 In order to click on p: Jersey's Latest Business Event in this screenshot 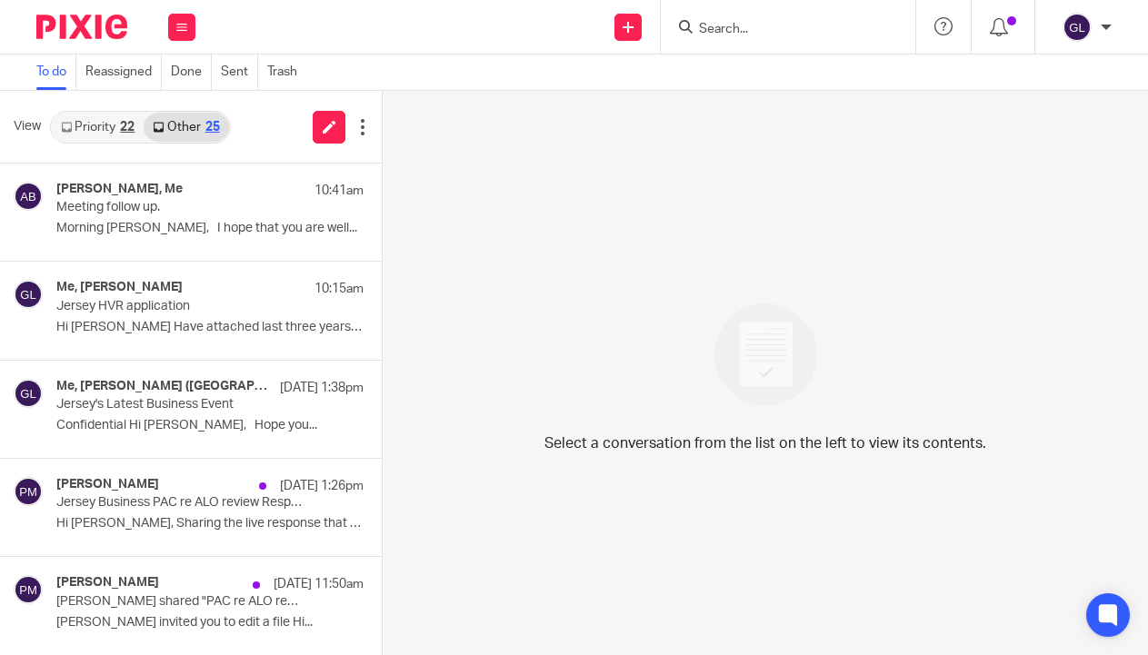, I will do `click(179, 404)`.